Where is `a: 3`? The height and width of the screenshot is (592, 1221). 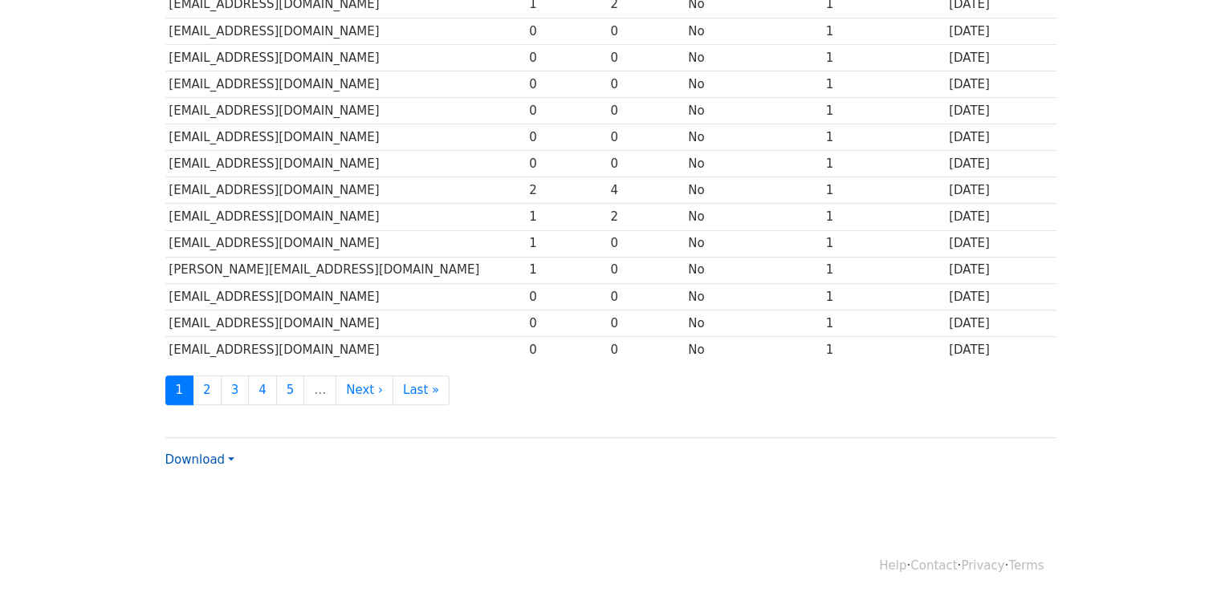 a: 3 is located at coordinates (235, 390).